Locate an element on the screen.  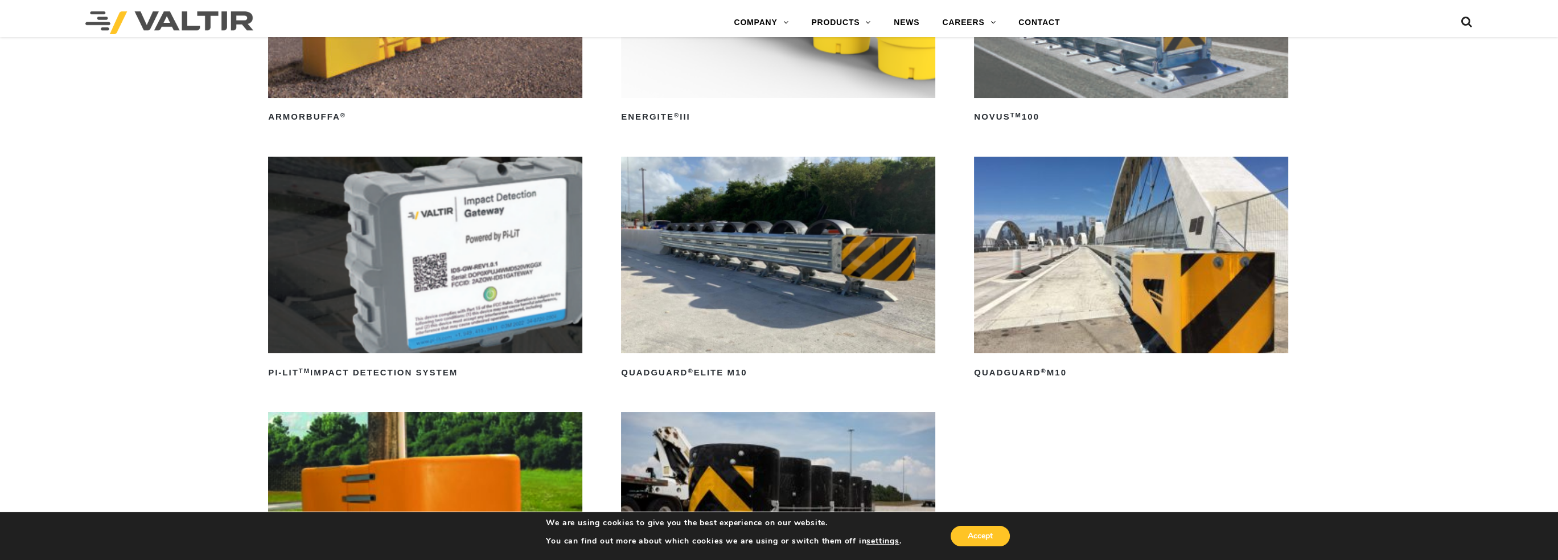
img: Valtir is located at coordinates (169, 23).